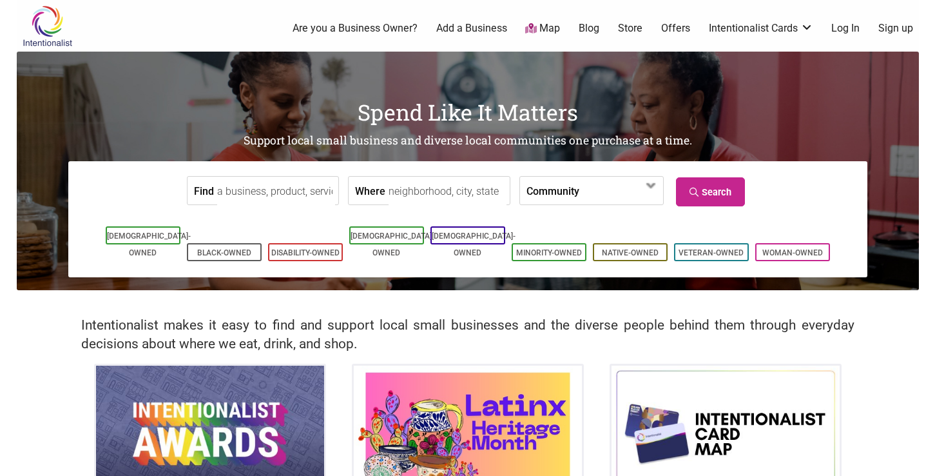 The height and width of the screenshot is (476, 935). I want to click on a: Minority-Owned, so click(549, 253).